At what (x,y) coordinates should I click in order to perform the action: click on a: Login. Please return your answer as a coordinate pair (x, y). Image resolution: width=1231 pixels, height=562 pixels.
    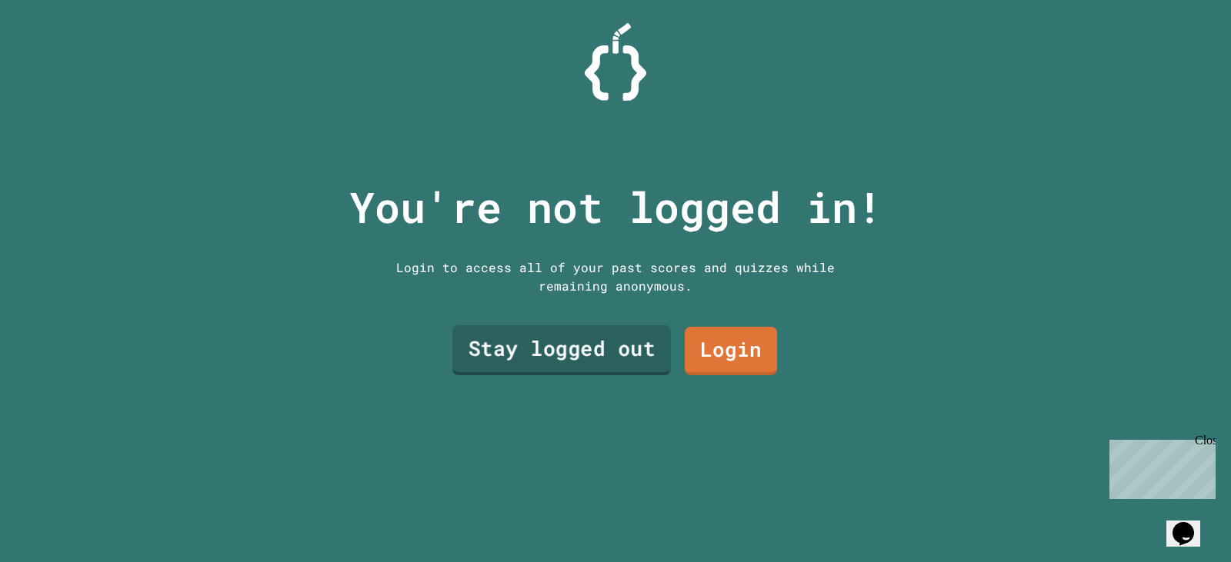
    Looking at the image, I should click on (731, 351).